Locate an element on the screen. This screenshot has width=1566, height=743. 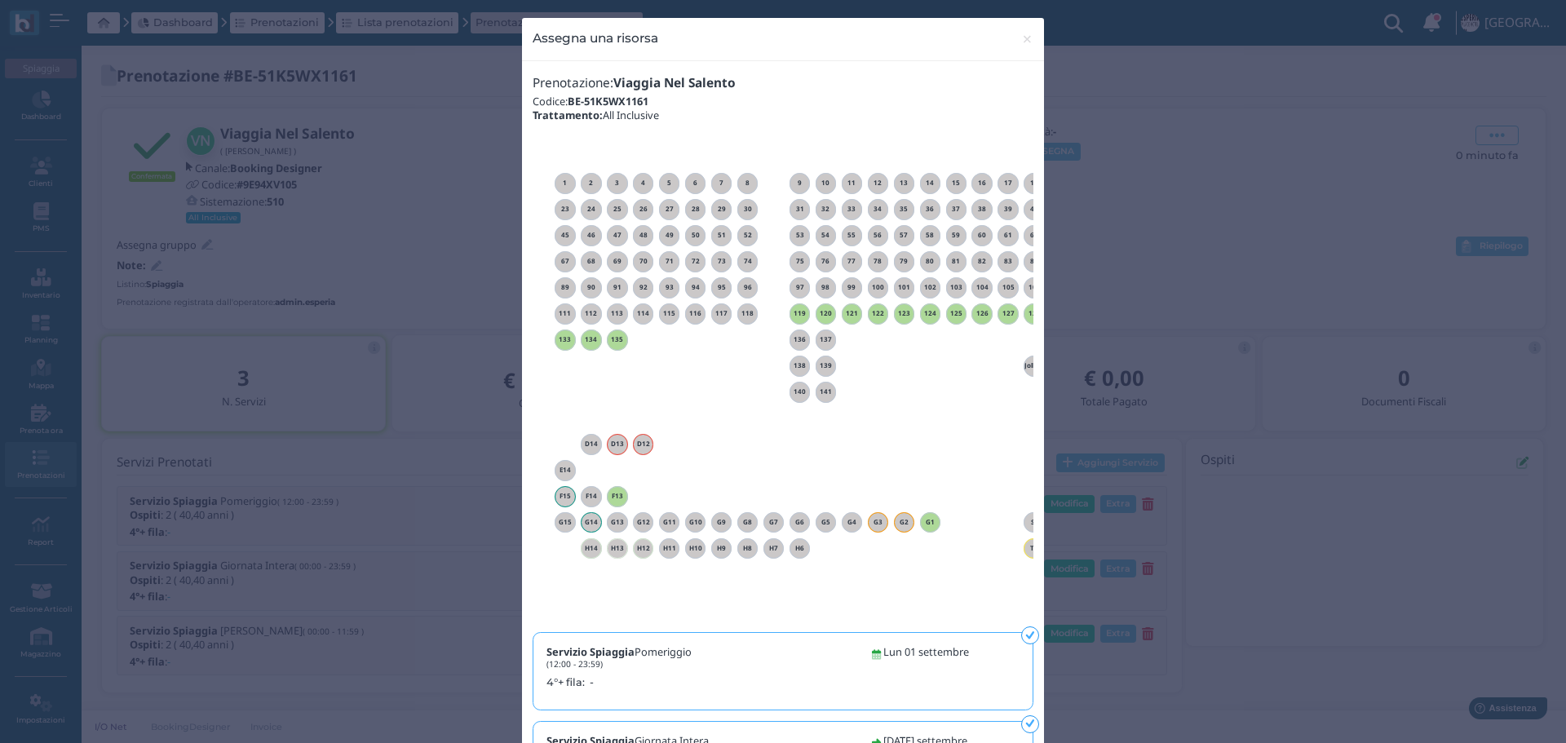
h6: G13 is located at coordinates (617, 522).